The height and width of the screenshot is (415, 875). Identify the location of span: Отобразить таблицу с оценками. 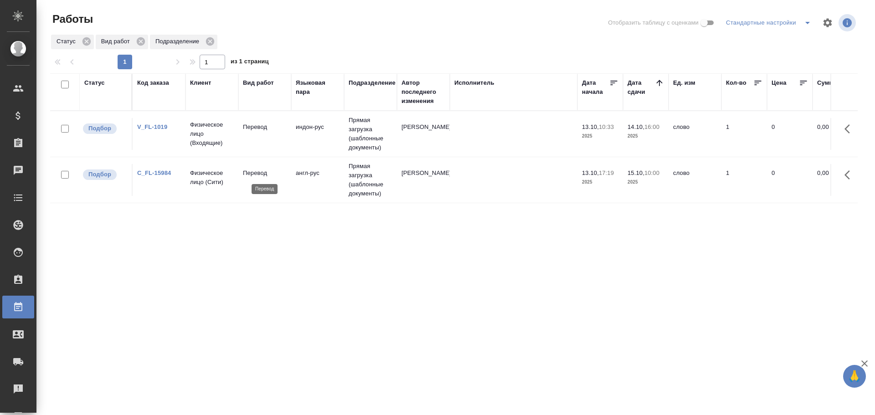
(653, 23).